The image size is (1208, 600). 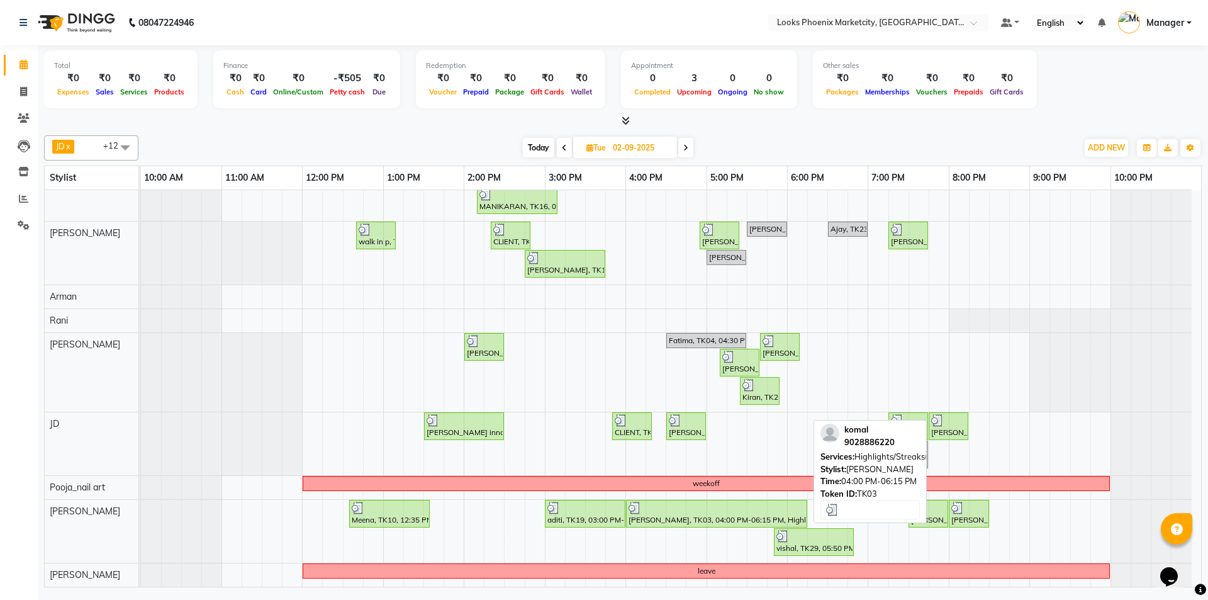 I want to click on span: Sales, so click(x=104, y=92).